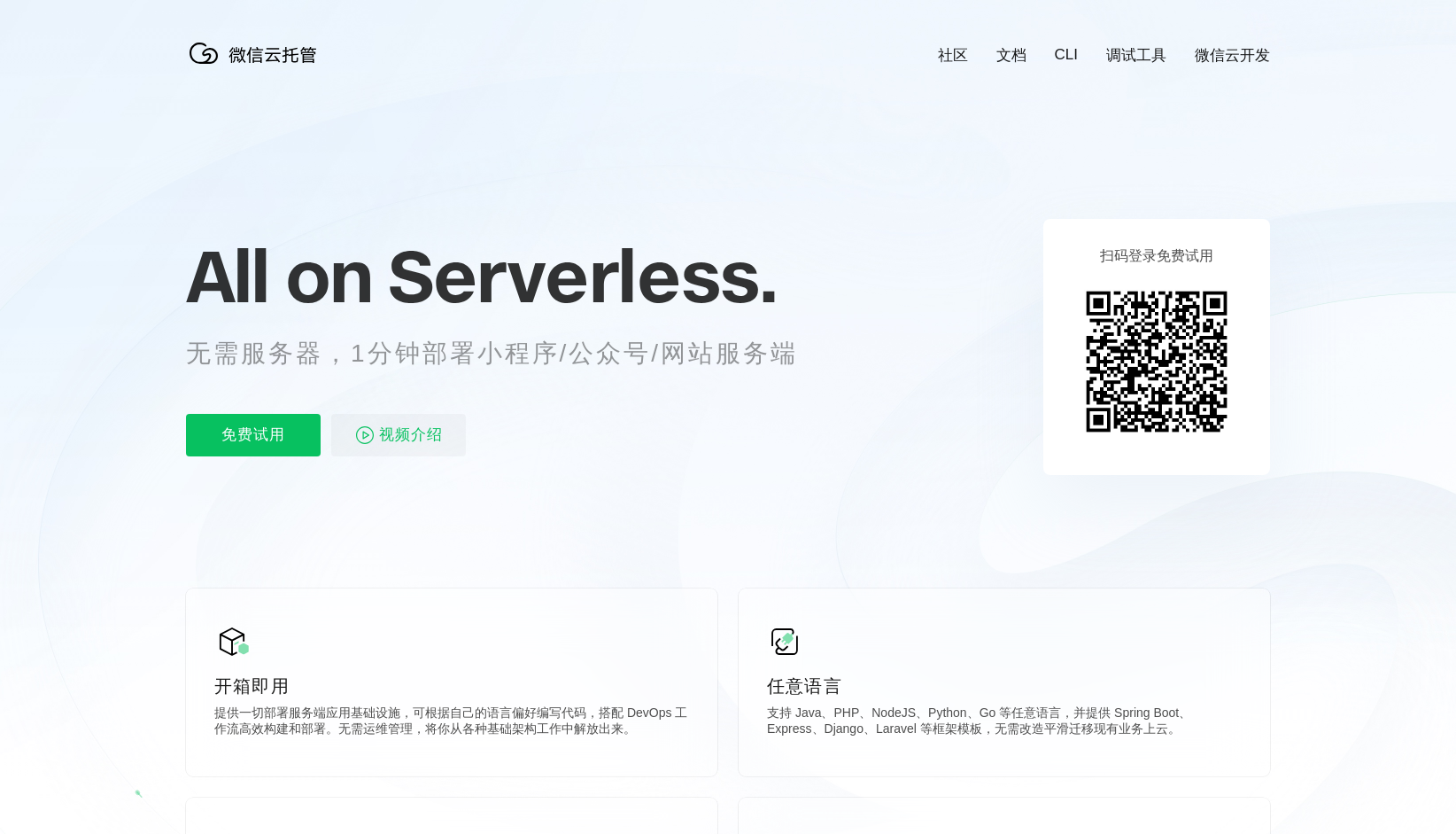  Describe the element at coordinates (1005, 723) in the screenshot. I see `p: 支持 Java、PHP、NodeJS、Python、Go 等任意语言，并提供 Spring Boot、Express、Django、Laravel 等框架模板，无需改造平滑迁移现有业务上云。` at that location.